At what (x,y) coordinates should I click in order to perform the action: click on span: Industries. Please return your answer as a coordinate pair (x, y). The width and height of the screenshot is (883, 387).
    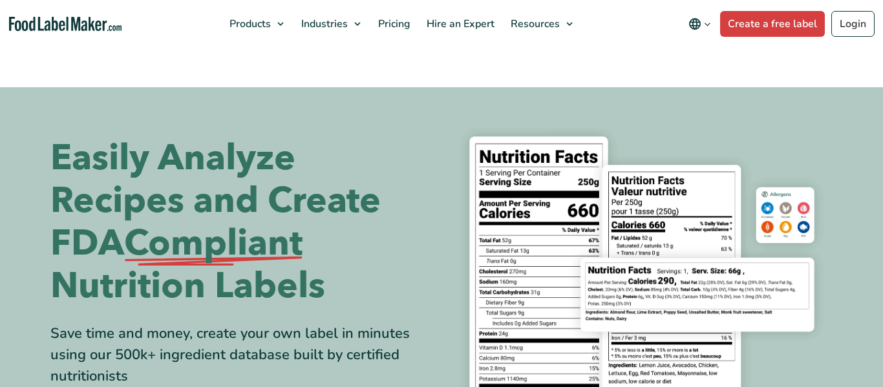
    Looking at the image, I should click on (323, 24).